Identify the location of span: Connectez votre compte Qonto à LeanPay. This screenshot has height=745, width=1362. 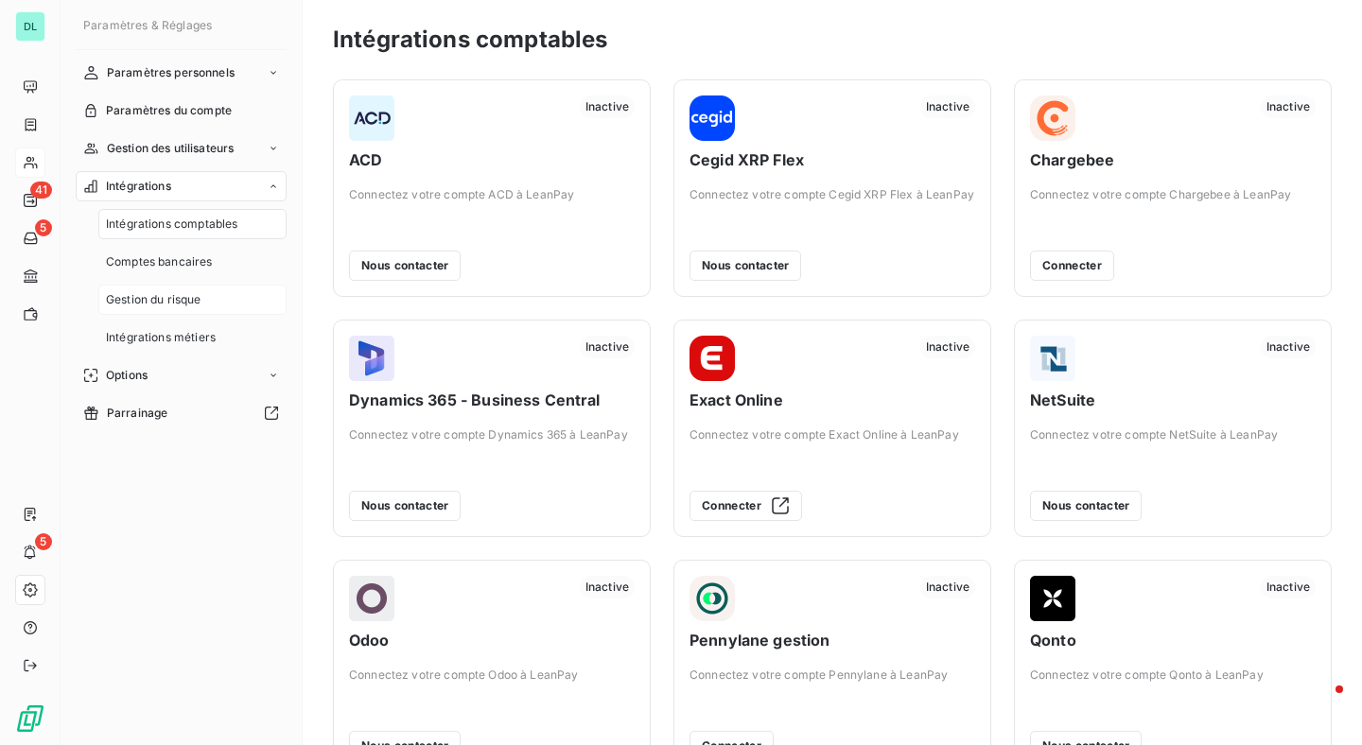
(1173, 675).